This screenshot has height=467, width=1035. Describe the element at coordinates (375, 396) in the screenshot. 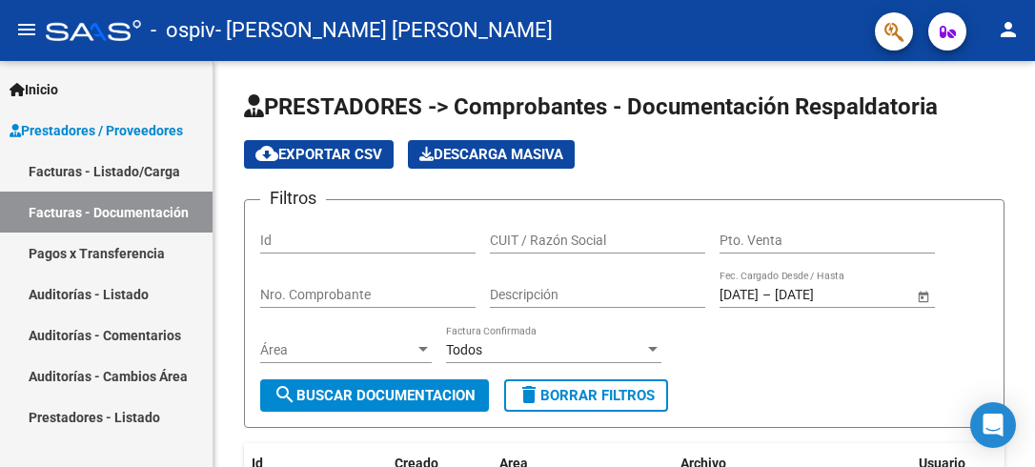

I see `button: Buscar Documentacion` at that location.